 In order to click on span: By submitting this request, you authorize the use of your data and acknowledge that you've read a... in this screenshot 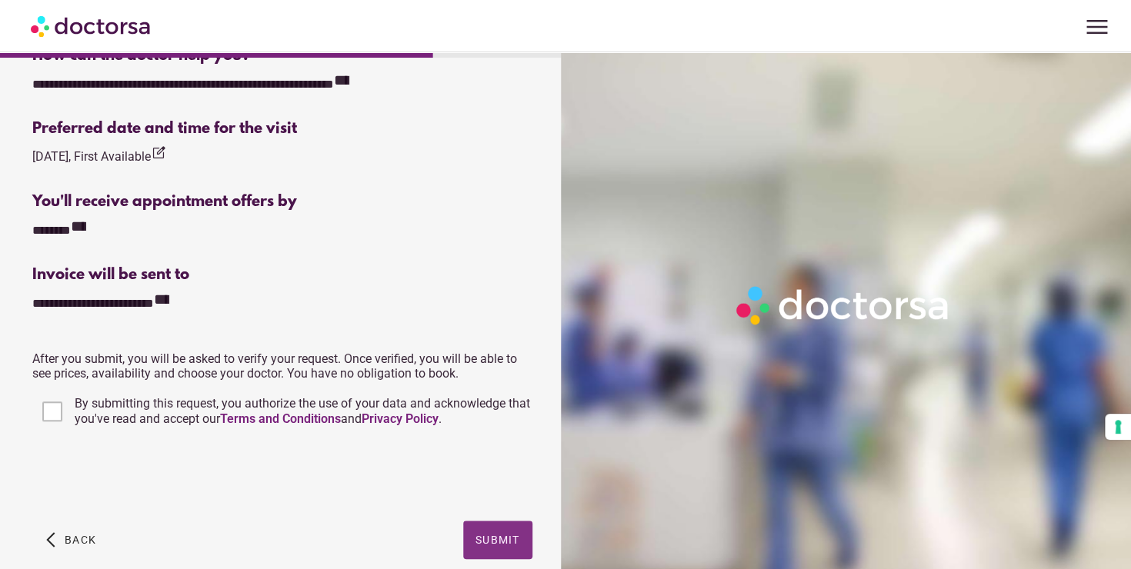, I will do `click(302, 411)`.